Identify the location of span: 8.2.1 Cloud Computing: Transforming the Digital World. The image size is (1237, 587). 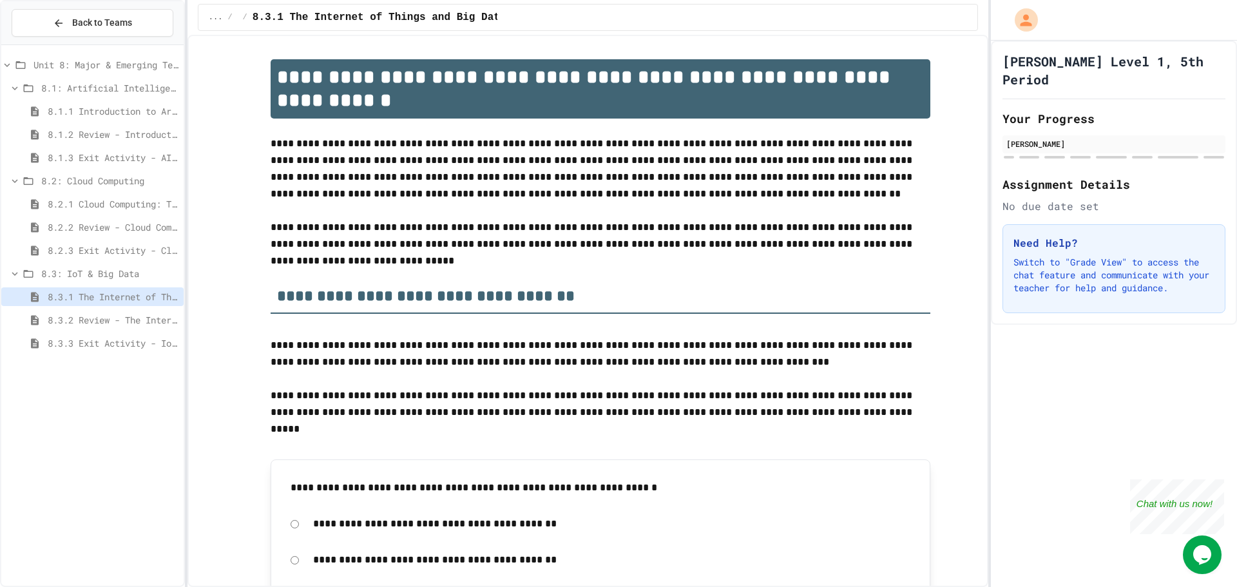
(113, 204).